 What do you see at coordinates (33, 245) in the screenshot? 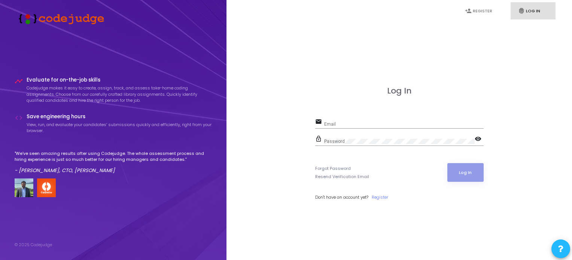
I see `div: © 2025 Codejudge` at bounding box center [33, 245].